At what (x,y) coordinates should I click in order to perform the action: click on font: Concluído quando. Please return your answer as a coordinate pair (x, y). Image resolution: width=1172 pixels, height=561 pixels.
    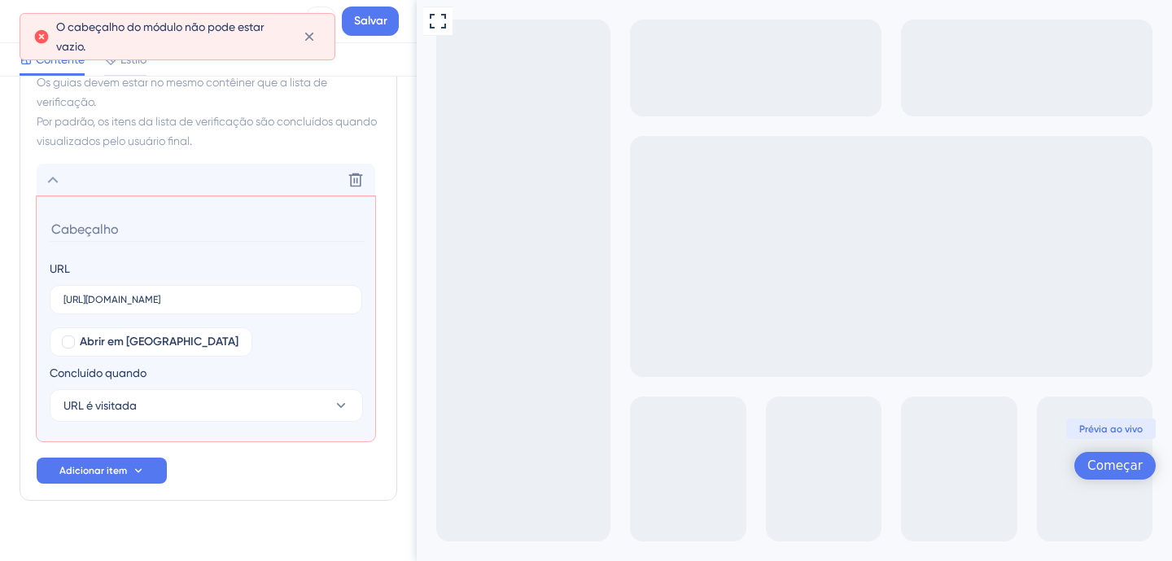
    Looking at the image, I should click on (98, 373).